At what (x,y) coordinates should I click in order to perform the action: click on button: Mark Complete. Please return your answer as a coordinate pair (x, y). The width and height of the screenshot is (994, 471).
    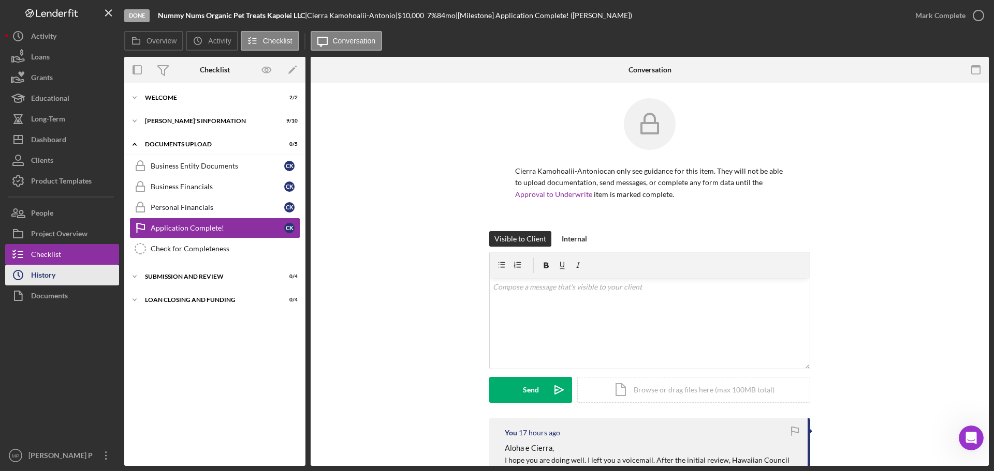
    Looking at the image, I should click on (946, 16).